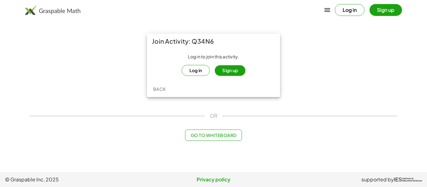 This screenshot has height=187, width=427. What do you see at coordinates (213, 135) in the screenshot?
I see `button: Go to Whiteboard` at bounding box center [213, 135].